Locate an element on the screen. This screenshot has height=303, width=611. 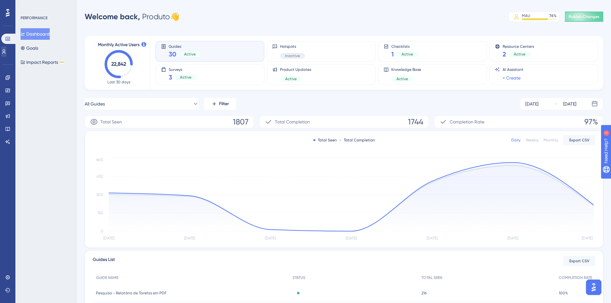
span: Last 30 days is located at coordinates (119, 82).